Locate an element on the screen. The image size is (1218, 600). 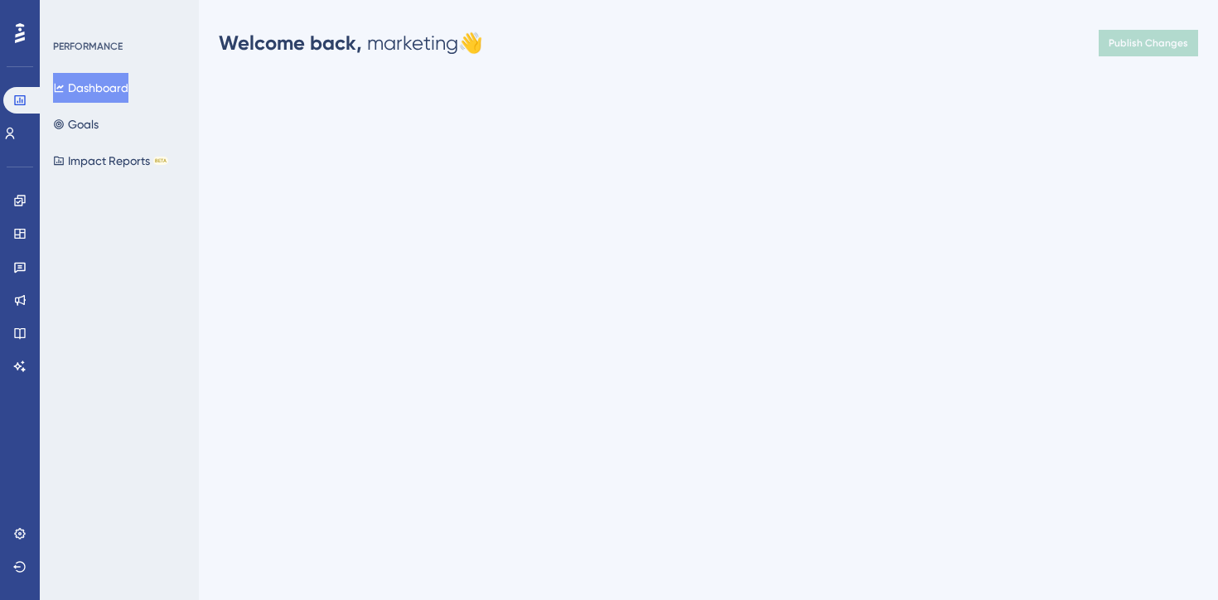
span: Publish Changes is located at coordinates (1148, 43).